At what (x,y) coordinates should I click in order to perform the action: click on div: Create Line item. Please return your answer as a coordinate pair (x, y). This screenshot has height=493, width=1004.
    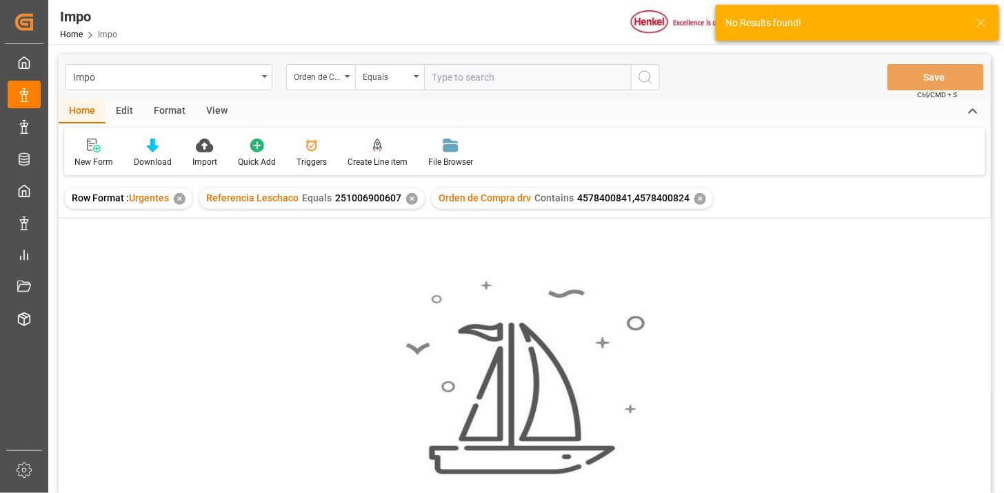
    Looking at the image, I should click on (377, 162).